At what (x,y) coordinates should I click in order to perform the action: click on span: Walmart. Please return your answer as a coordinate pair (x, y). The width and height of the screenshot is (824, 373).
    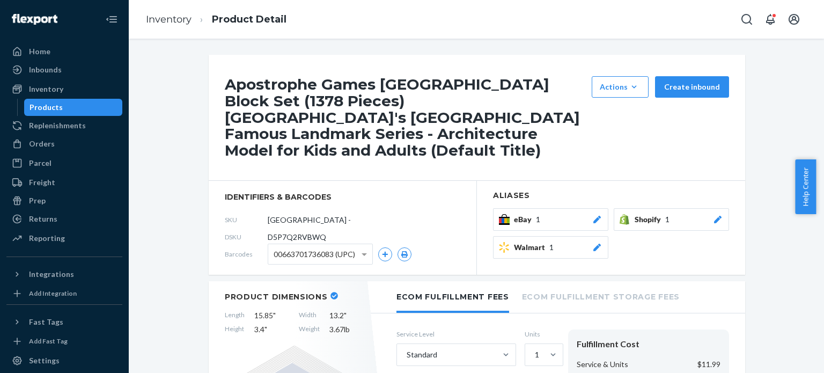
    Looking at the image, I should click on (532, 247).